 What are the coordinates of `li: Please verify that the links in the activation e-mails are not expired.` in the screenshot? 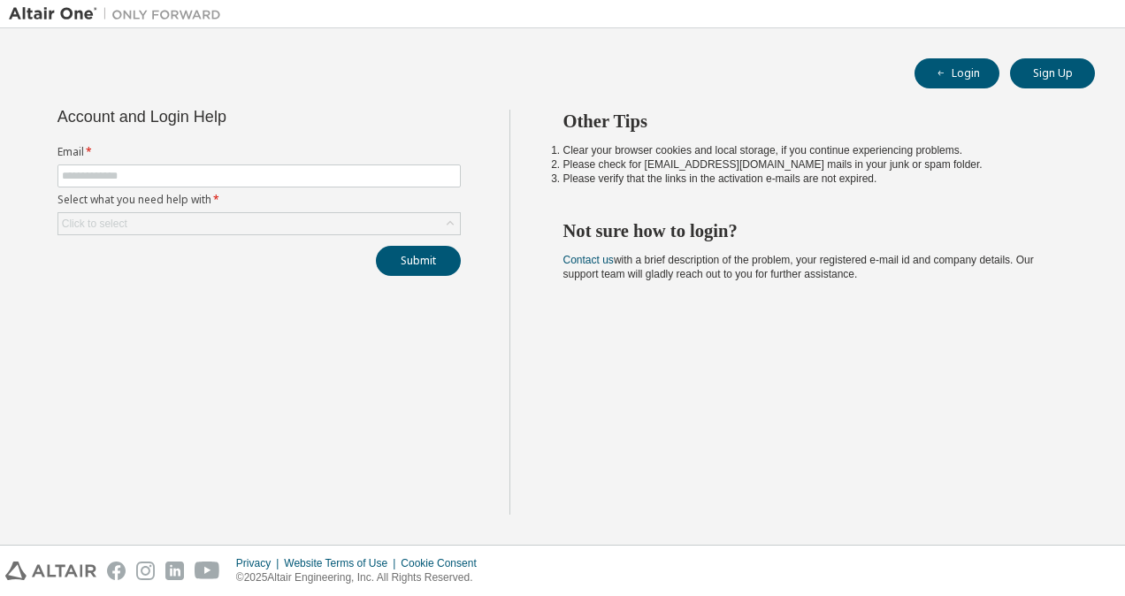 It's located at (814, 179).